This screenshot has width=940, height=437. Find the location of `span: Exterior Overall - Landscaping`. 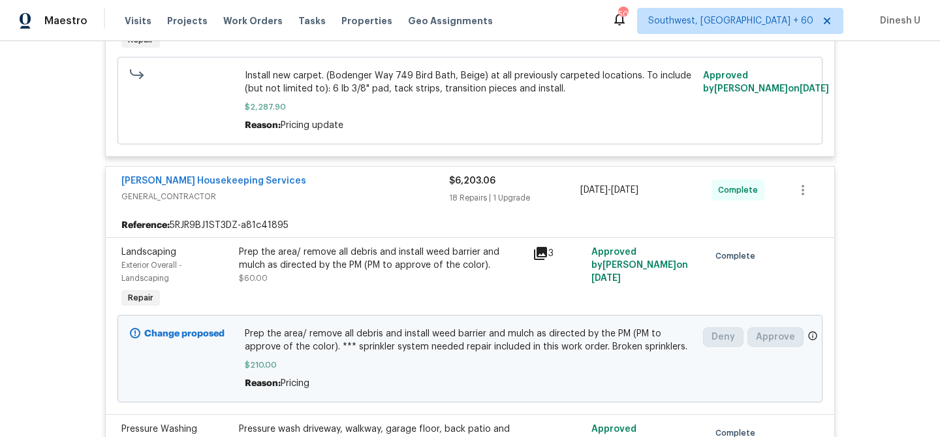

span: Exterior Overall - Landscaping is located at coordinates (151, 271).